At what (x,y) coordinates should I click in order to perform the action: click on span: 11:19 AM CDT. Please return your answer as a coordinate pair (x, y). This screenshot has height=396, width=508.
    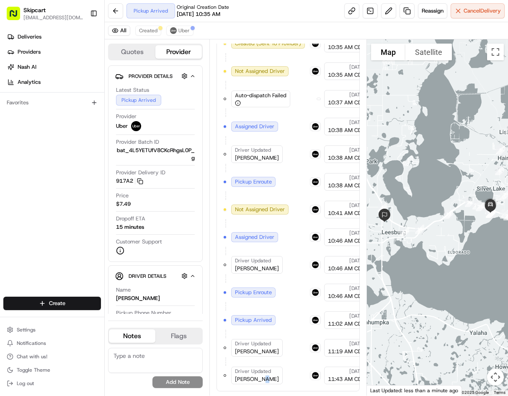
    Looking at the image, I should click on (346, 351).